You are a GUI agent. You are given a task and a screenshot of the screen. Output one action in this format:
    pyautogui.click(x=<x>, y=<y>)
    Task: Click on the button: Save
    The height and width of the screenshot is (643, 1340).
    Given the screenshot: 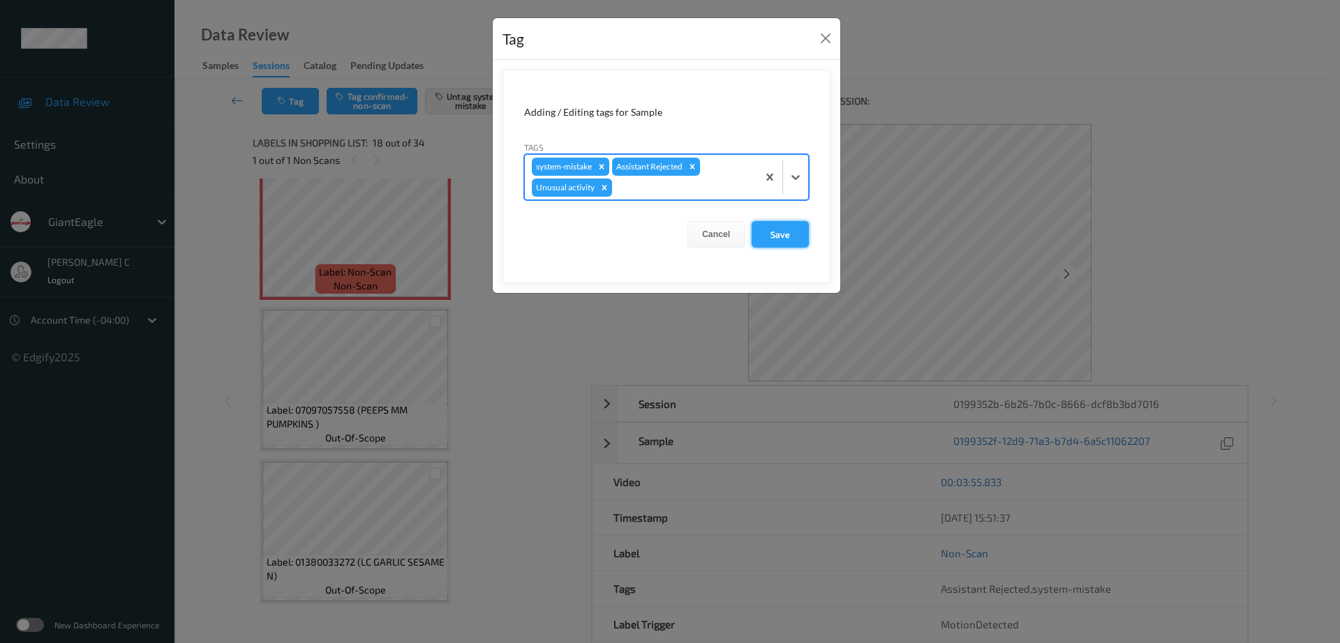 What is the action you would take?
    pyautogui.click(x=780, y=234)
    